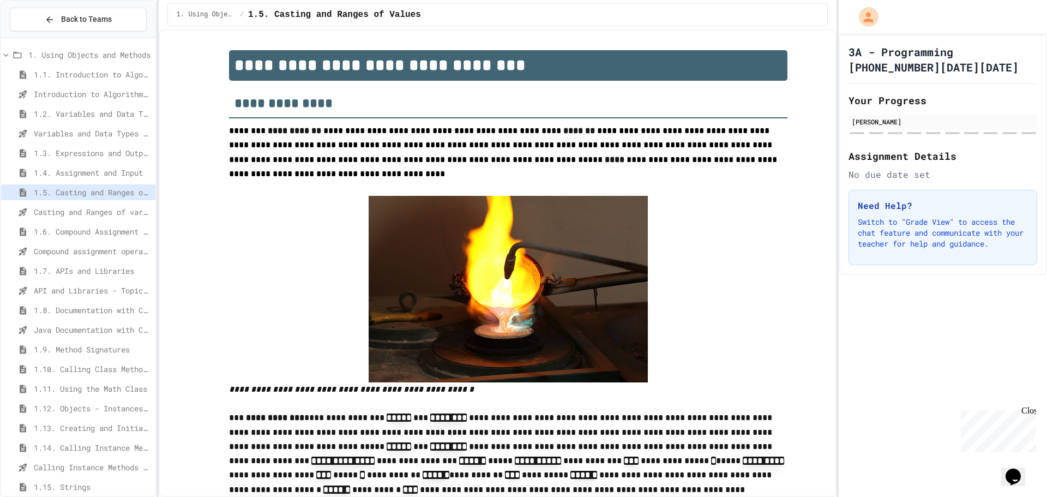 This screenshot has width=1047, height=497. Describe the element at coordinates (40, 37) in the screenshot. I see `div: Chat with us now!Close` at that location.